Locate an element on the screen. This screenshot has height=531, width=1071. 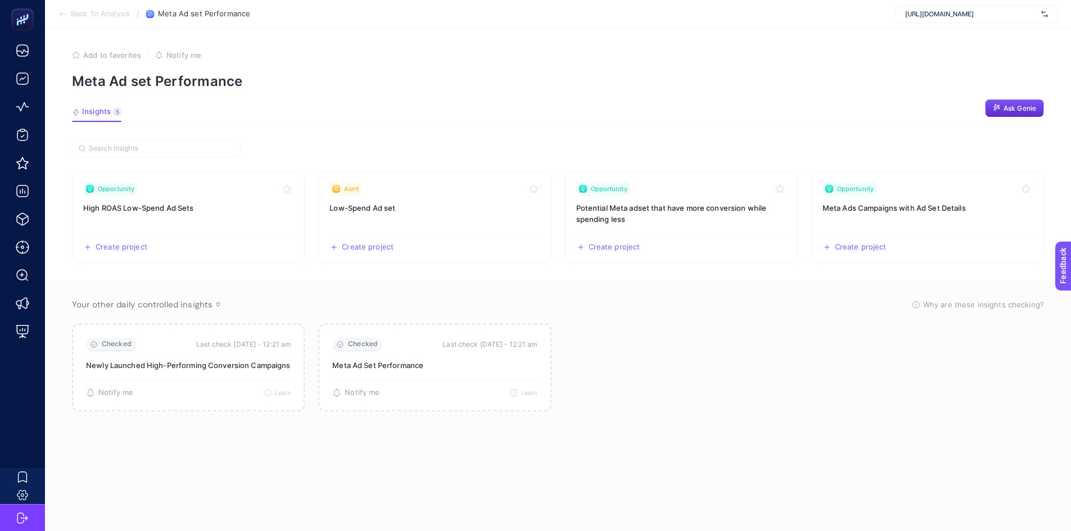
section: Insight Packages is located at coordinates (558, 217).